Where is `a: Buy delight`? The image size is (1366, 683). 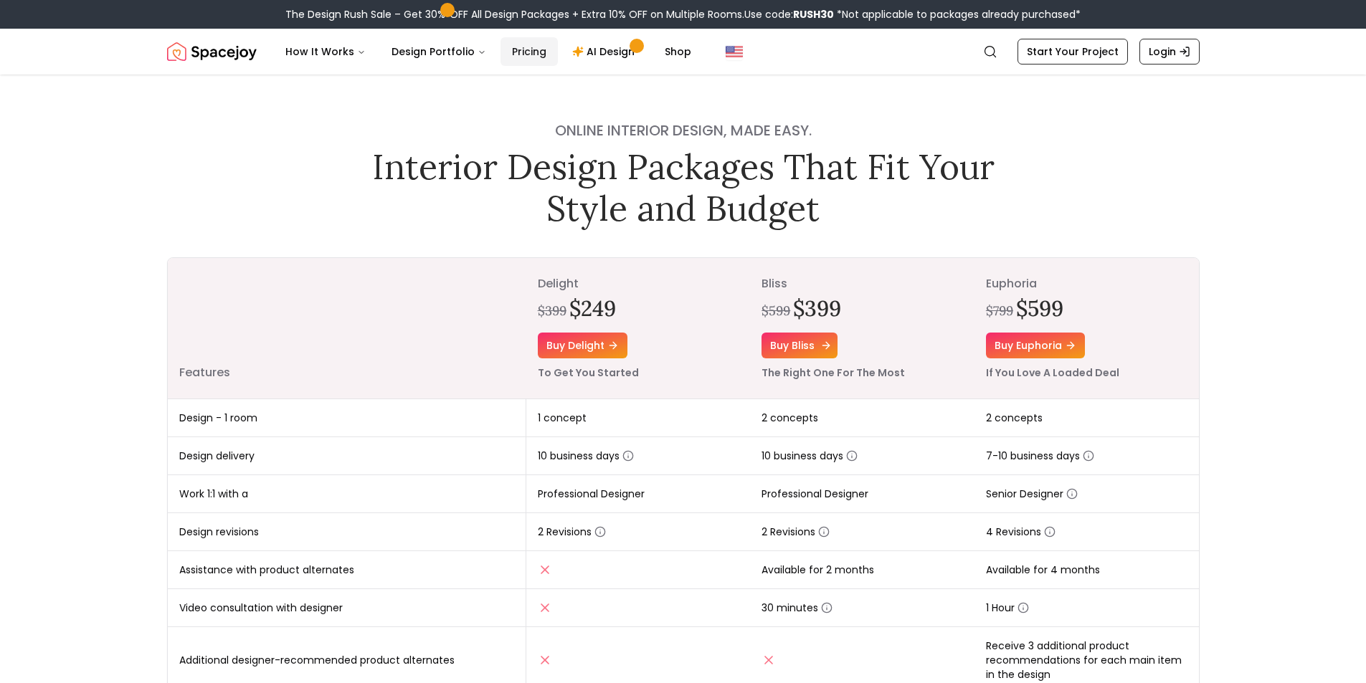
a: Buy delight is located at coordinates (582, 346).